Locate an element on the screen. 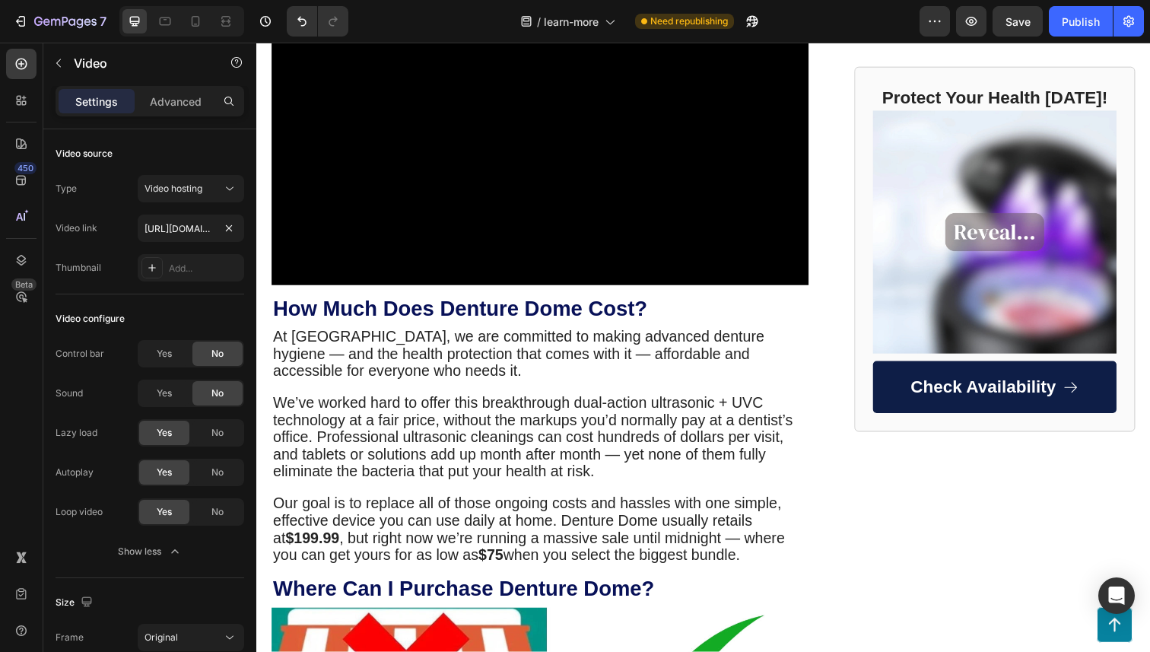 This screenshot has width=1150, height=652. p: Check Availability is located at coordinates (743, 352).